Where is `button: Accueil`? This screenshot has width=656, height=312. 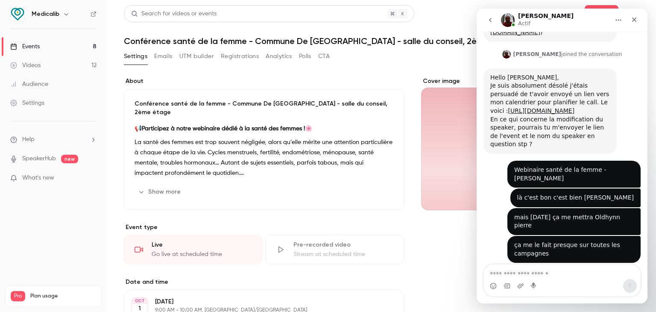 button: Accueil is located at coordinates (142, 12).